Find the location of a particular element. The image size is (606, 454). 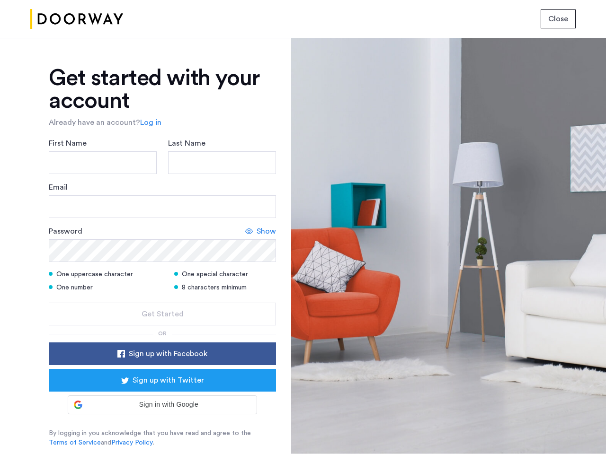

p: By logging in you acknowledge that you have read and agree to the and . is located at coordinates (162, 438).